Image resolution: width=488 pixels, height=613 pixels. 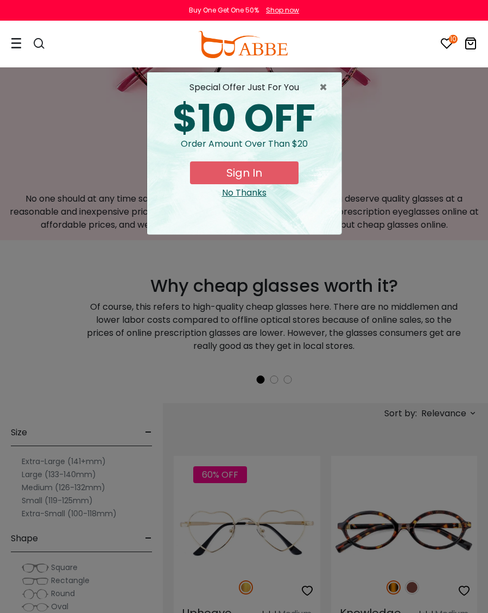 I want to click on button: Sign In, so click(x=244, y=173).